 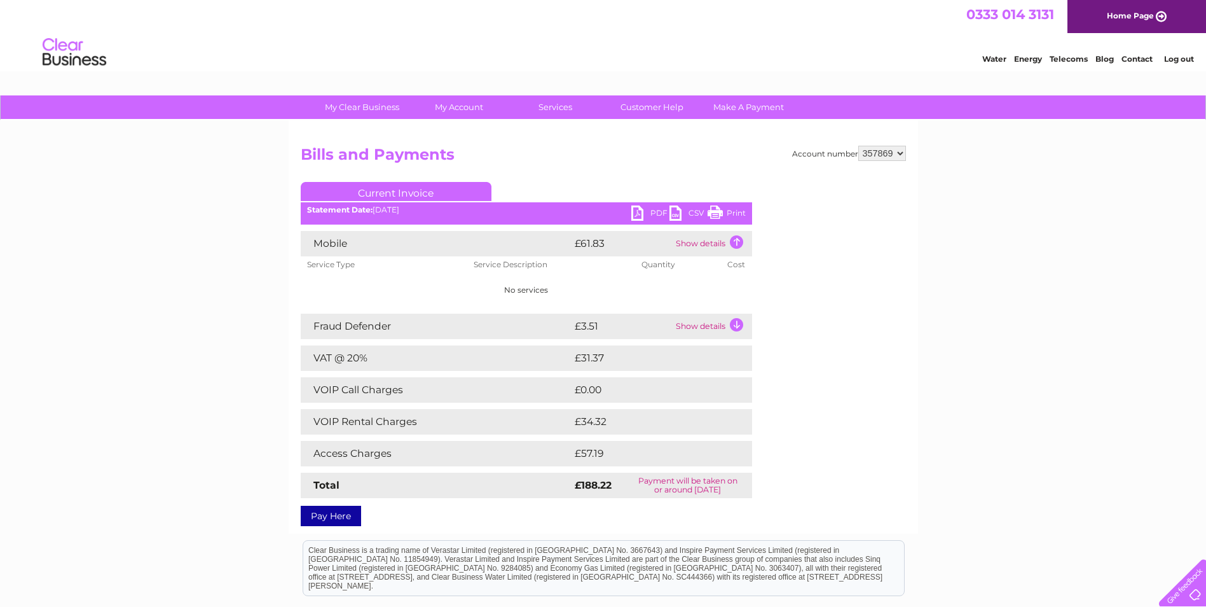 I want to click on strong: Total, so click(x=326, y=485).